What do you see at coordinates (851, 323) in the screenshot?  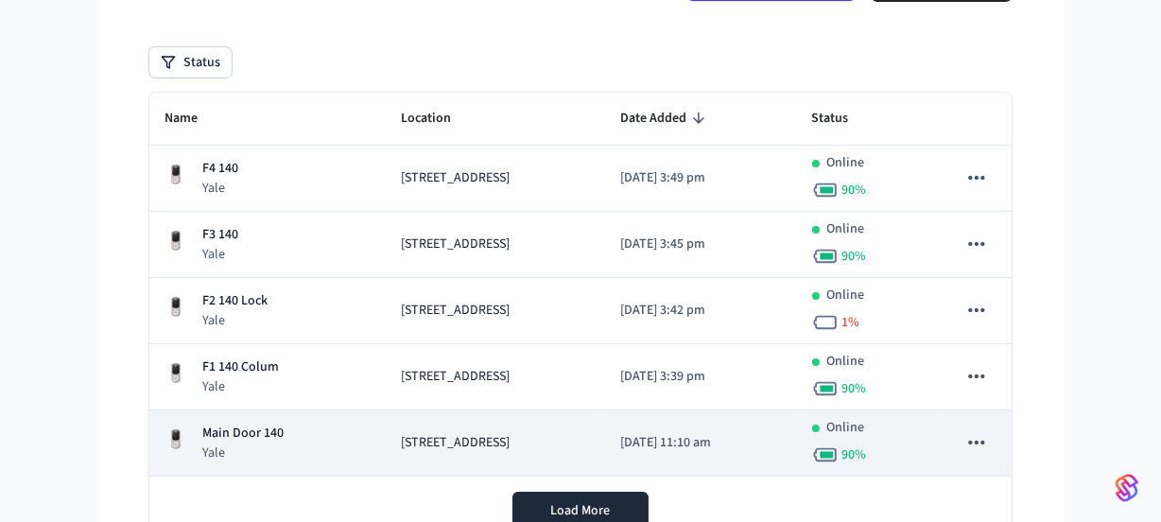 I see `span: 1 %` at bounding box center [851, 323].